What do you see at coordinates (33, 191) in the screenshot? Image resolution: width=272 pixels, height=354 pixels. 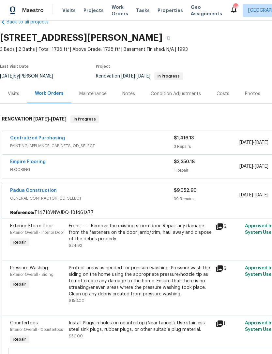 I see `a: Padua Construction` at bounding box center [33, 191].